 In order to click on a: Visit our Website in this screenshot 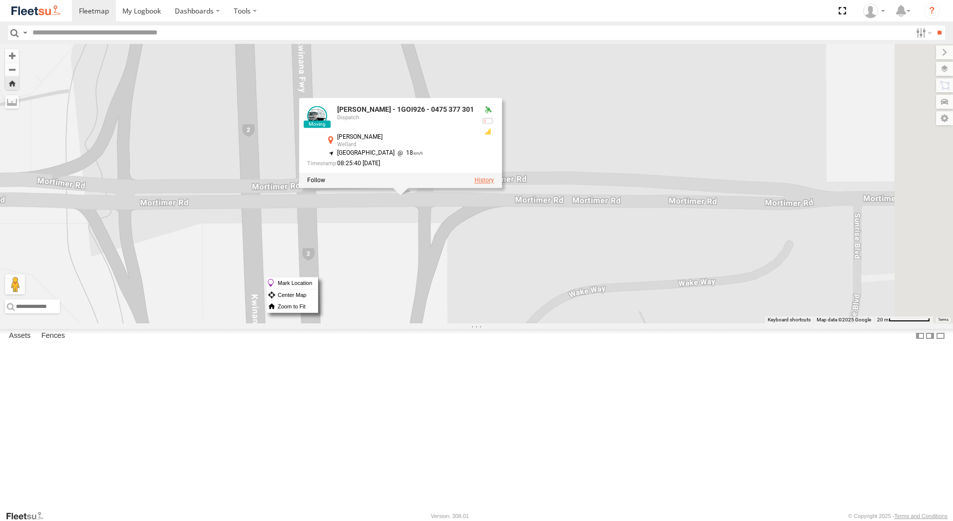, I will do `click(28, 516)`.